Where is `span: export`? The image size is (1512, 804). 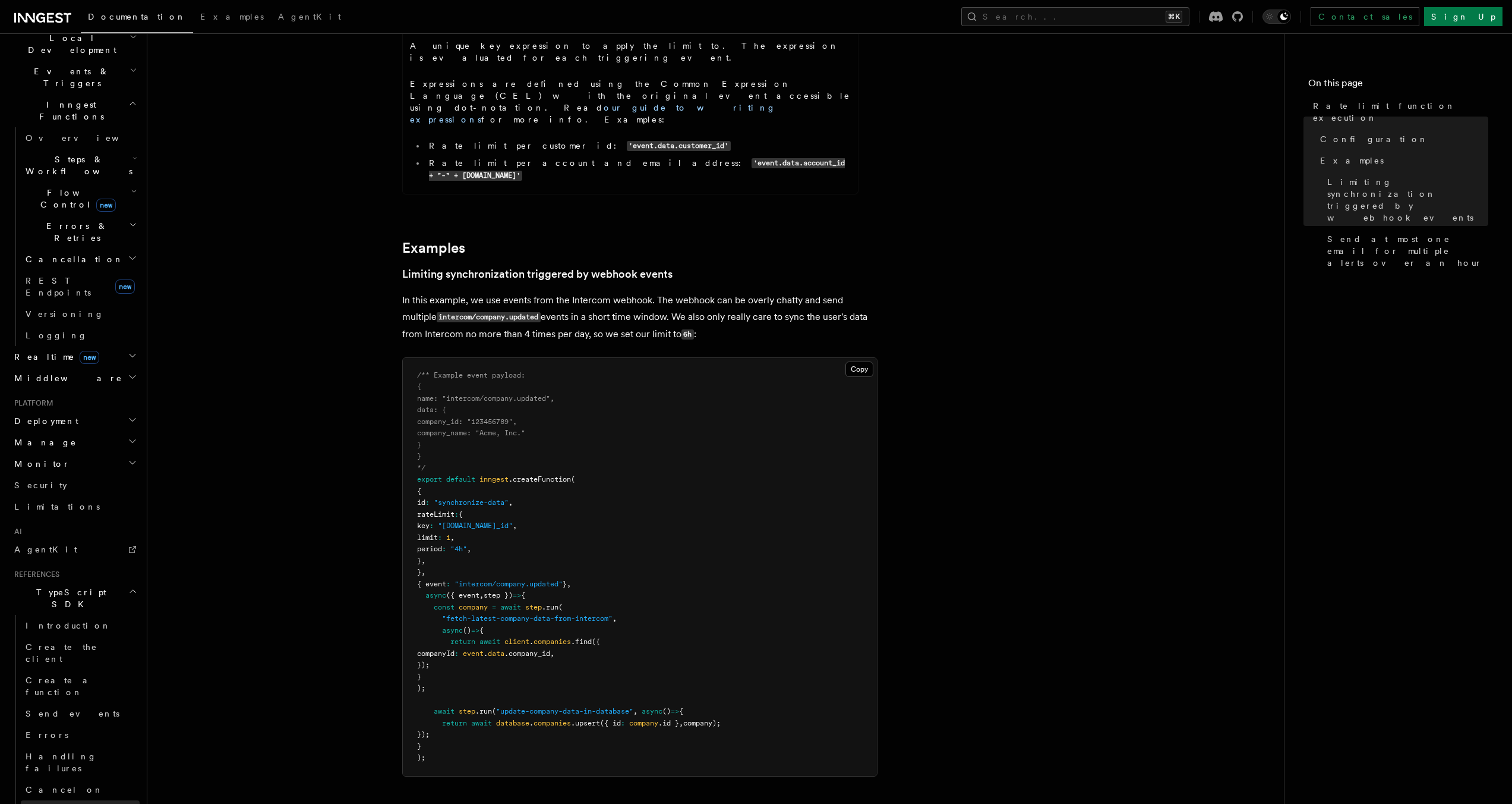
span: export is located at coordinates (430, 479).